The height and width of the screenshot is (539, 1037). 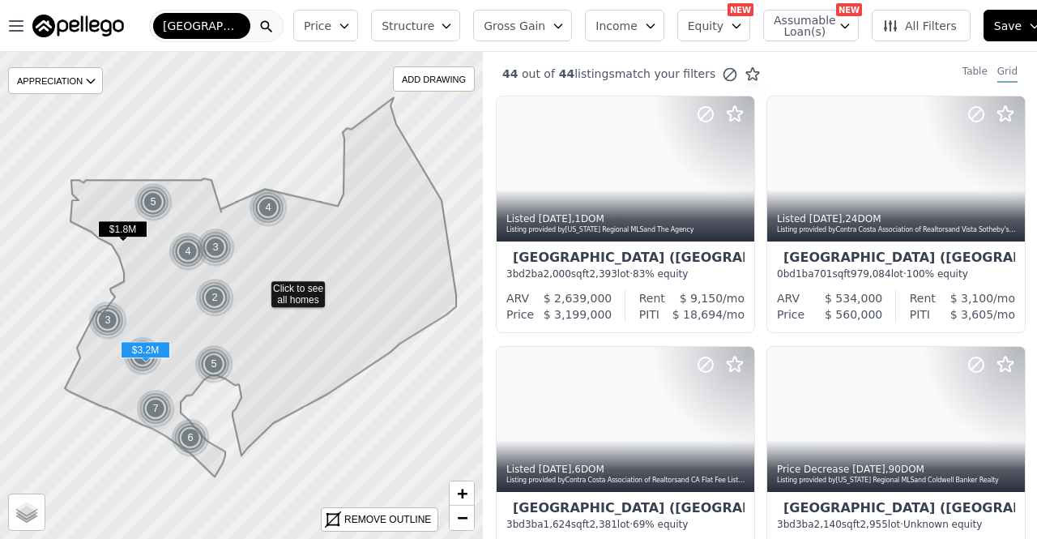 What do you see at coordinates (625, 25) in the screenshot?
I see `button: Income` at bounding box center [625, 25].